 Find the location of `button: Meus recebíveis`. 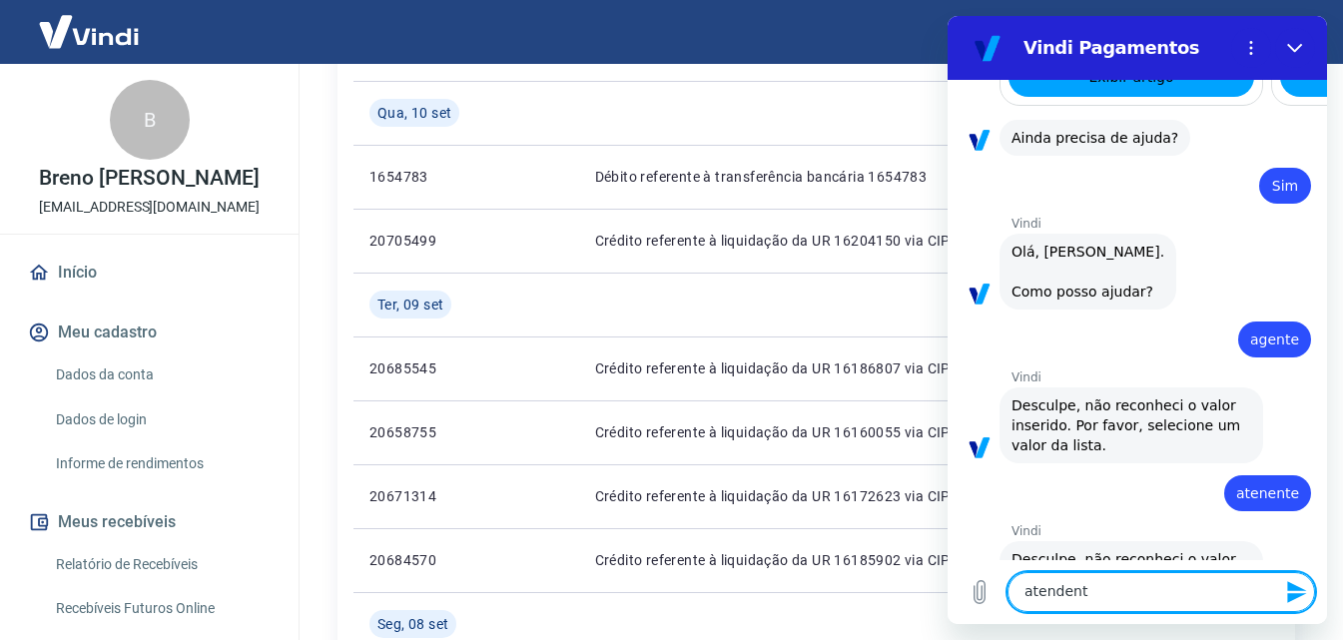

button: Meus recebíveis is located at coordinates (149, 522).